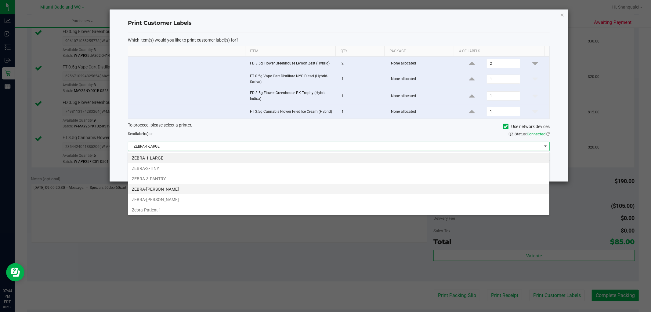 This screenshot has height=312, width=651. Describe the element at coordinates (292, 111) in the screenshot. I see `td: FT 3.5g Cannabis Flower Fried Ice Cream (Hybrid)` at that location.